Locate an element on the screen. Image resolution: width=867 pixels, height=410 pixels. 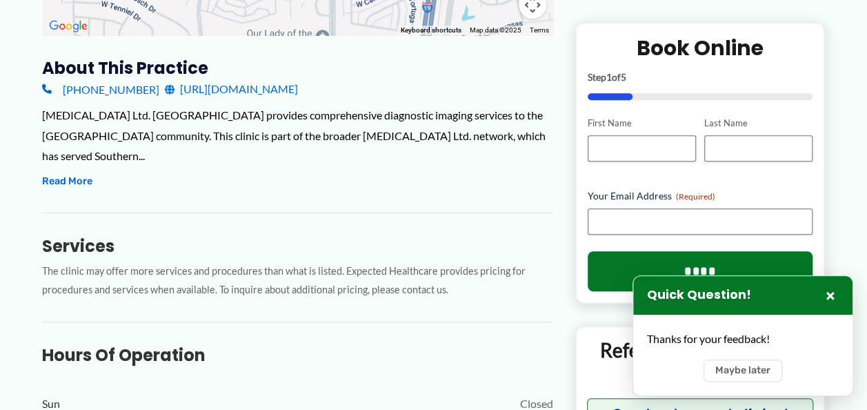
button: Keyboard shortcuts is located at coordinates (431, 30).